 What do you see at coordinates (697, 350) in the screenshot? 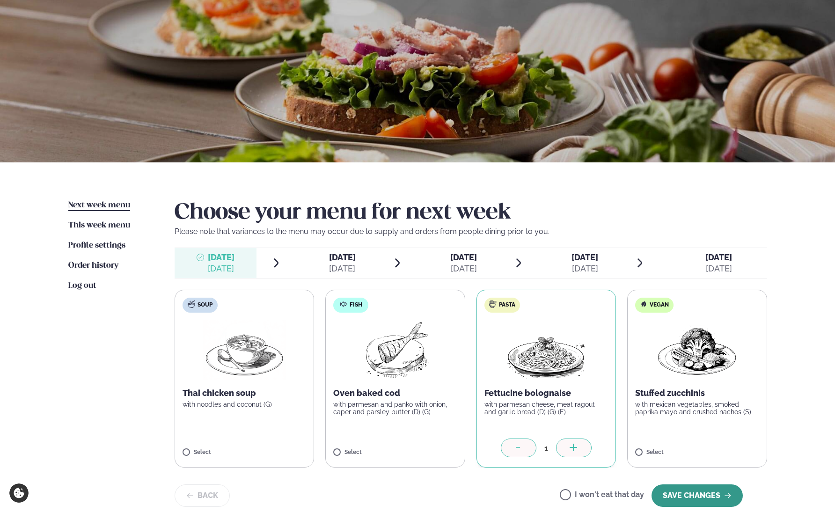
I see `img: Vegan.png` at bounding box center [697, 350].